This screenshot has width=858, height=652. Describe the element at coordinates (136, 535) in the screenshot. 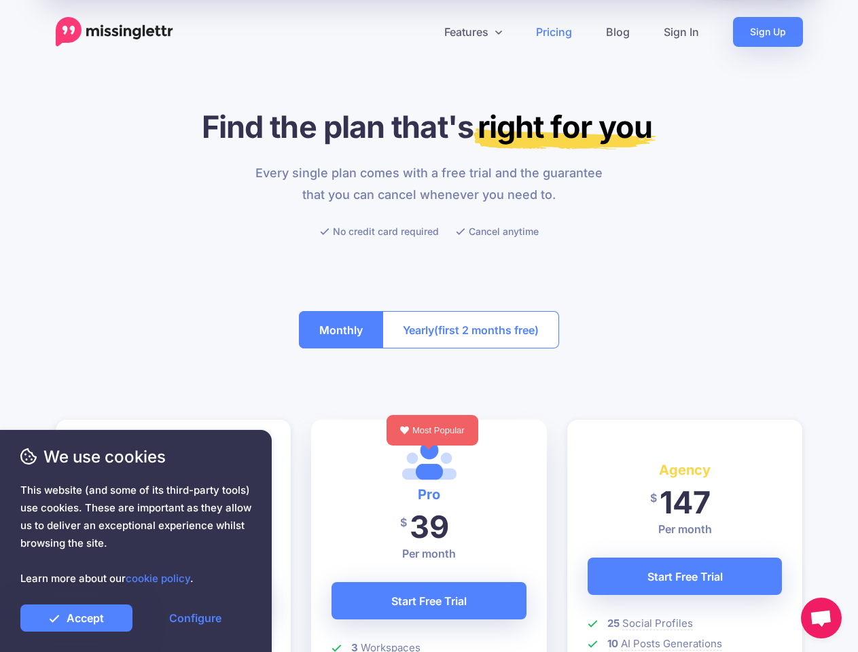

I see `span: This website (and some of its third-party tools) use cookies. These are important as they allow u...` at that location.